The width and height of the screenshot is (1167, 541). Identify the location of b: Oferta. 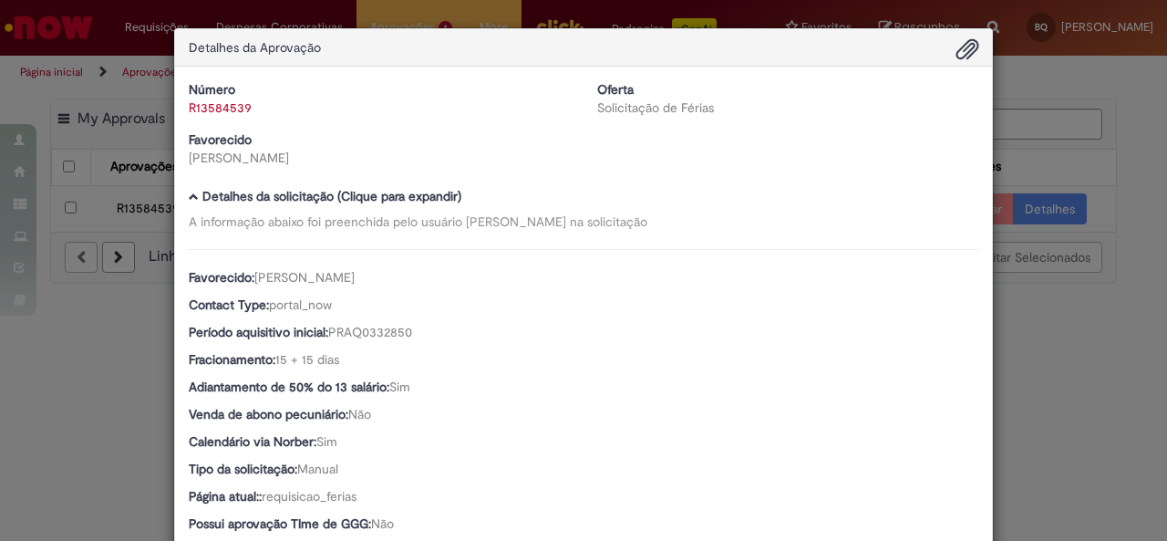
(615, 89).